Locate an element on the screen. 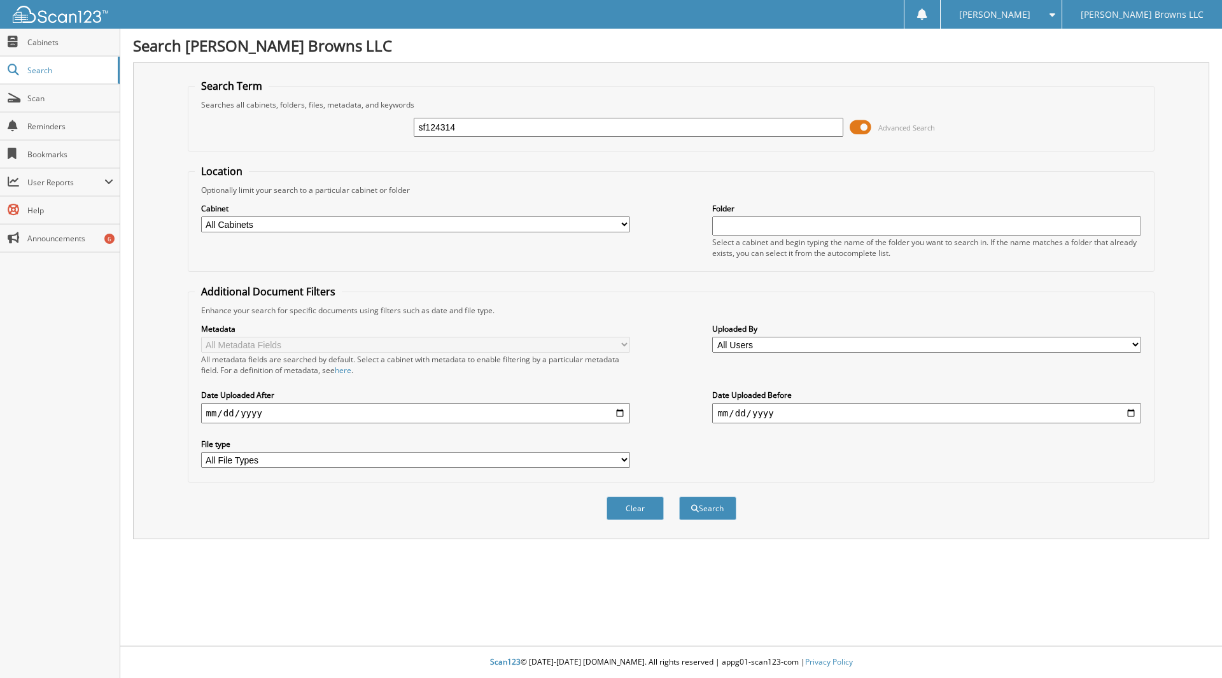  button: Search is located at coordinates (708, 508).